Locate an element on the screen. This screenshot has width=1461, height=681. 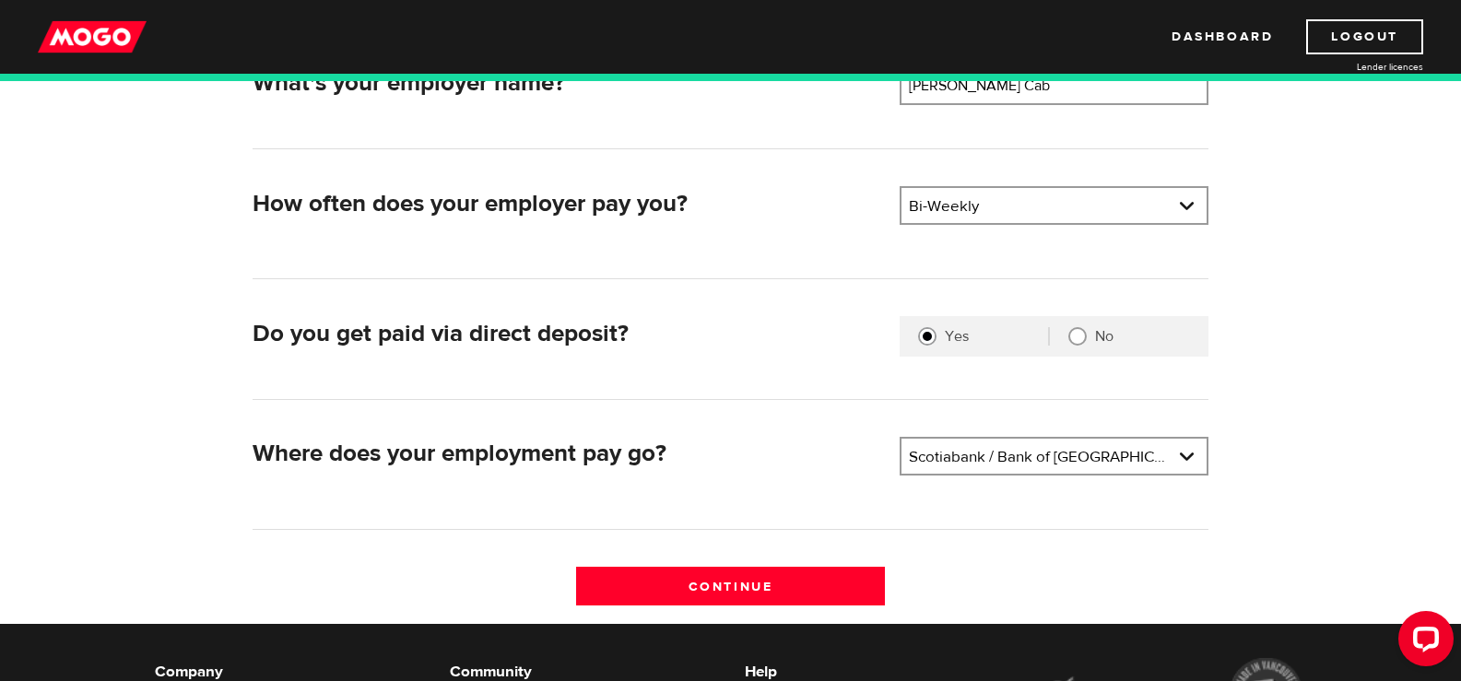
input: Yes is located at coordinates (927, 337).